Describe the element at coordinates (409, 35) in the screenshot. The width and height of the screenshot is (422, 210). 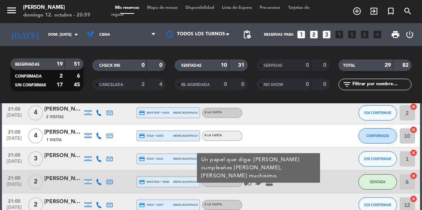
I see `div: LOG OUT` at that location.